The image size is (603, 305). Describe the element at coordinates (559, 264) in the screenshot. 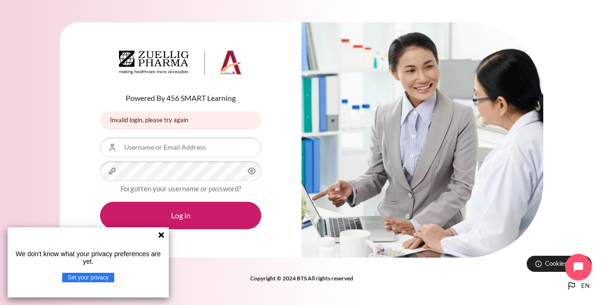

I see `button: Cookies notice` at that location.